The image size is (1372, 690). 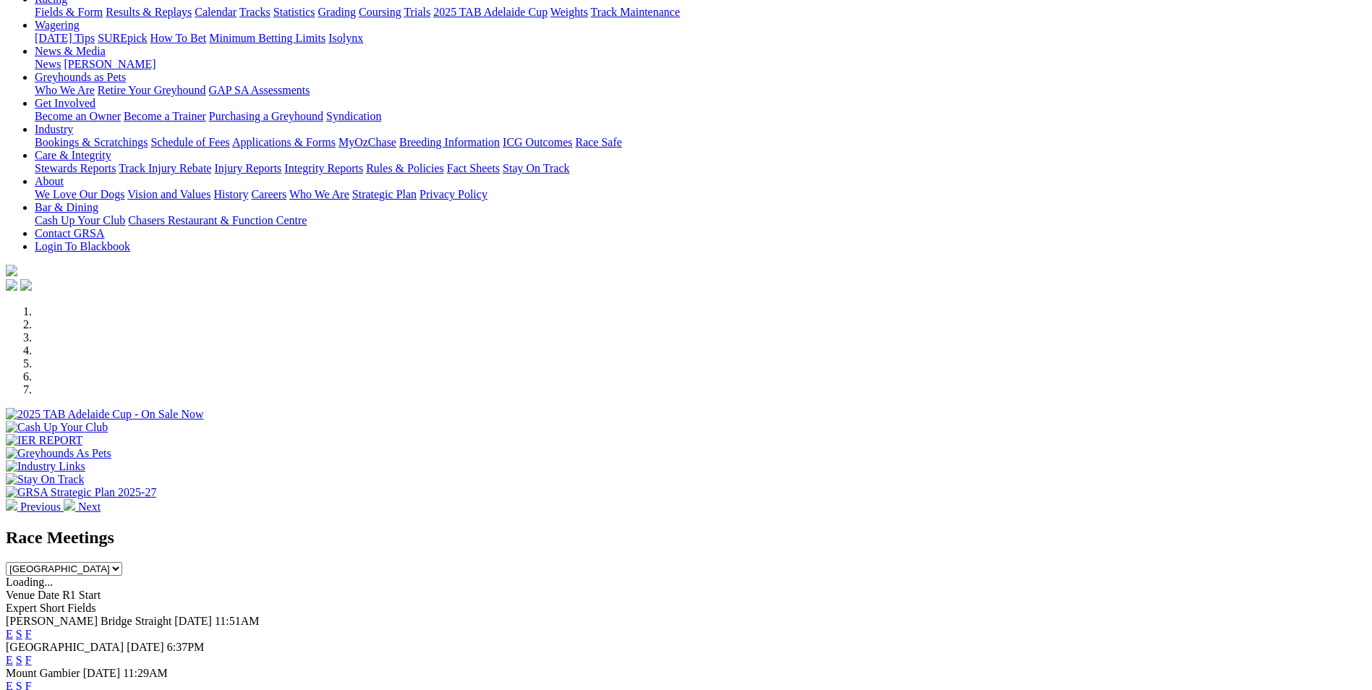 I want to click on img: GRSA Strategic Plan 2025-27, so click(x=81, y=492).